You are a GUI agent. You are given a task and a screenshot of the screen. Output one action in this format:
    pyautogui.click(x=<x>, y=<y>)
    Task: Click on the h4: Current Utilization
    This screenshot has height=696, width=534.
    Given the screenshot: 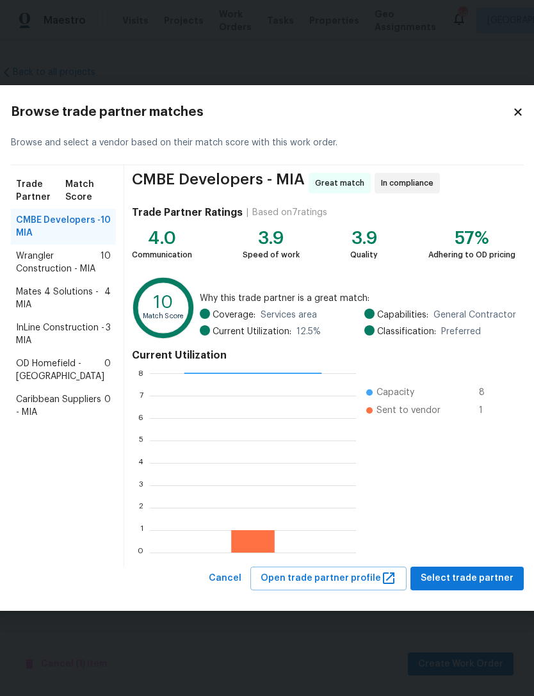 What is the action you would take?
    pyautogui.click(x=324, y=355)
    